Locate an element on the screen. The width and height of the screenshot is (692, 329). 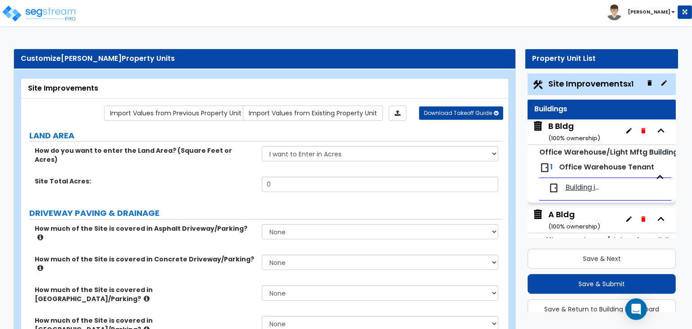
span: Building interior is located at coordinates (584, 187).